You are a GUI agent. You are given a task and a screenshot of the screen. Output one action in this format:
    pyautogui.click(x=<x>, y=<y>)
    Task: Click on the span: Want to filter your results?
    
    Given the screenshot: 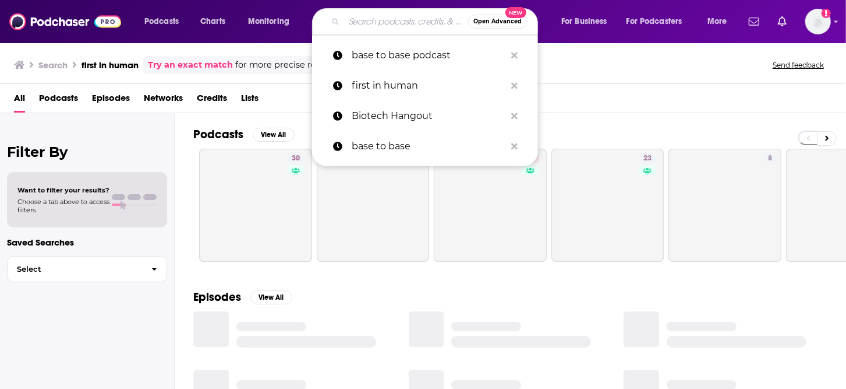 What is the action you would take?
    pyautogui.click(x=63, y=190)
    